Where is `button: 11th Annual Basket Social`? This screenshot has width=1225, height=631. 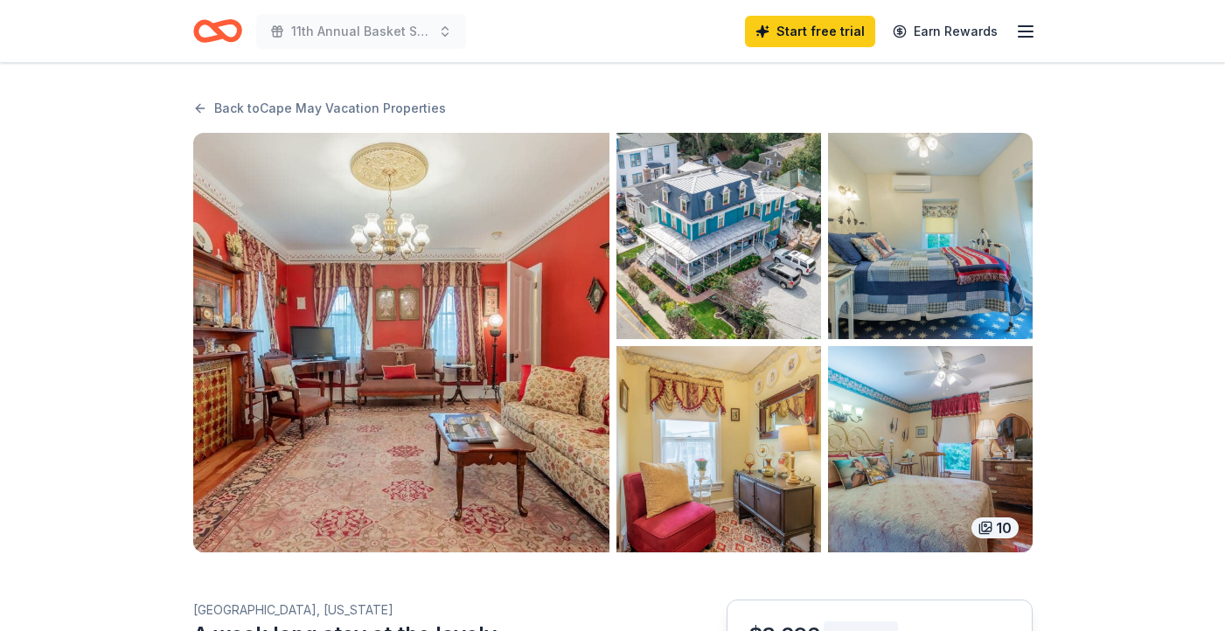 button: 11th Annual Basket Social is located at coordinates (361, 31).